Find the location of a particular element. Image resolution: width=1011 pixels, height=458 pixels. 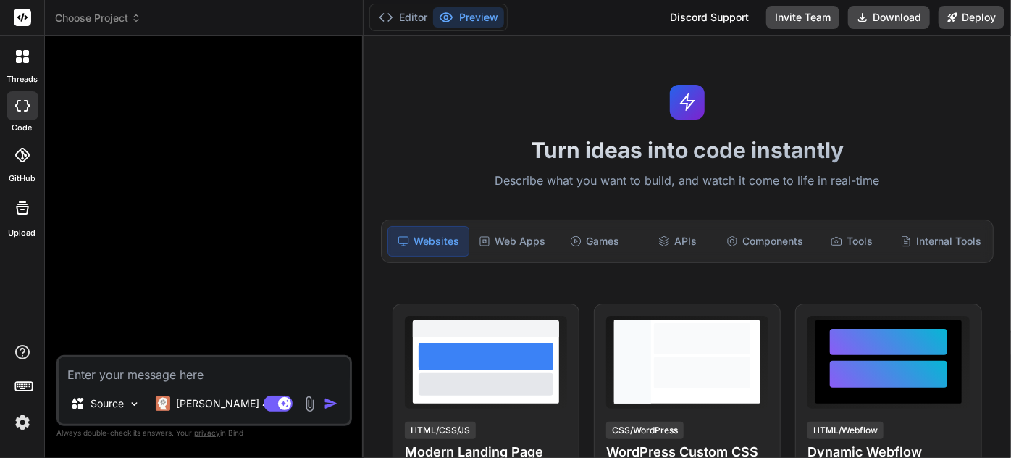

label: code is located at coordinates (22, 127).